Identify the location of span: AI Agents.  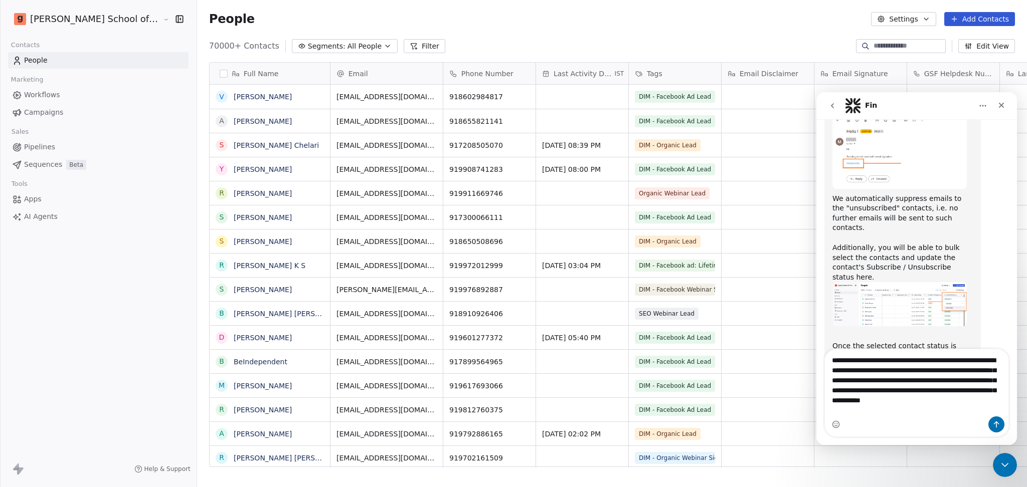
(41, 217).